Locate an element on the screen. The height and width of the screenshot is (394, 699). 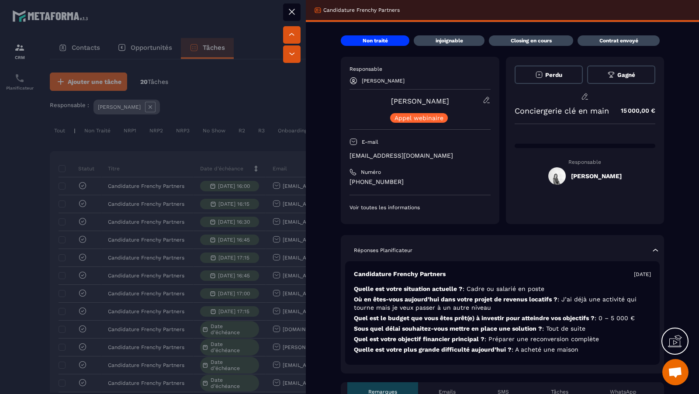
p: Appel webinaire is located at coordinates (419, 118).